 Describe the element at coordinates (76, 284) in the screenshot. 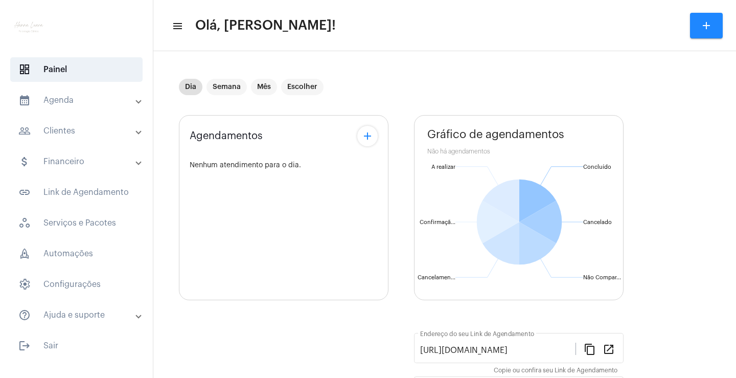

I see `span: Configurações` at that location.